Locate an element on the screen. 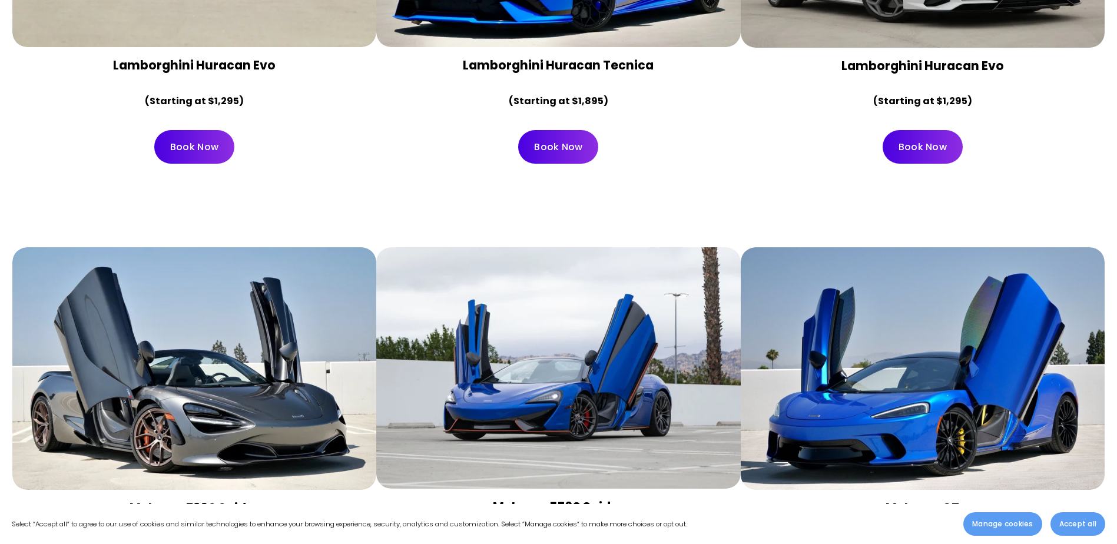 The image size is (1117, 544). strong: McLaren 720S Spider is located at coordinates (194, 508).